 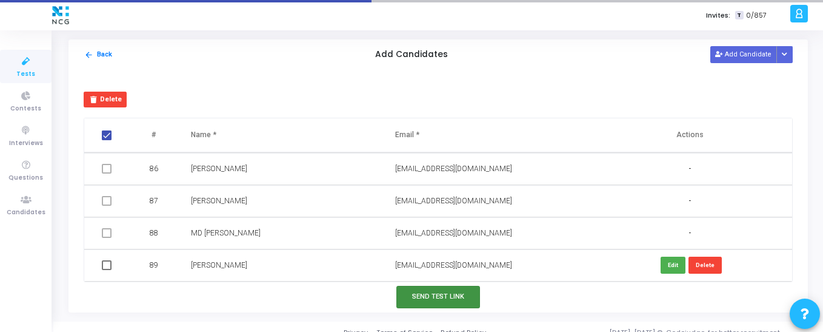 What do you see at coordinates (690, 135) in the screenshot?
I see `th: Actions` at bounding box center [690, 135].